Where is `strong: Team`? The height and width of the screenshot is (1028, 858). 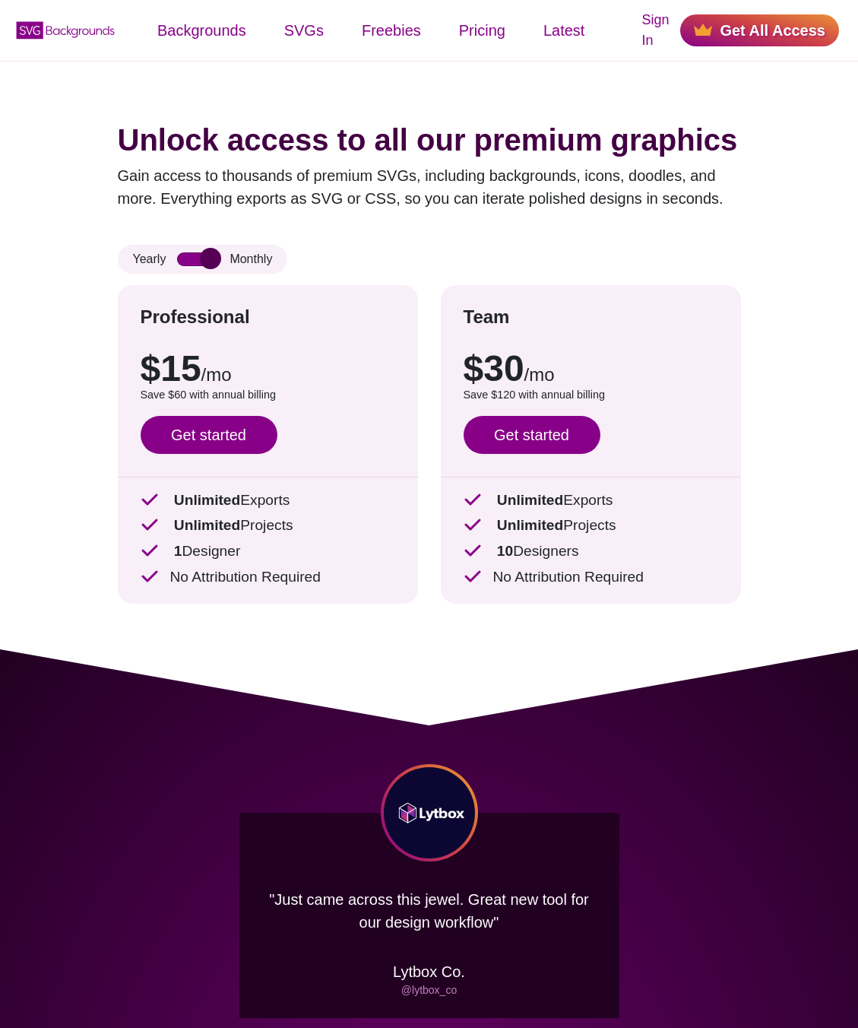 strong: Team is located at coordinates (487, 316).